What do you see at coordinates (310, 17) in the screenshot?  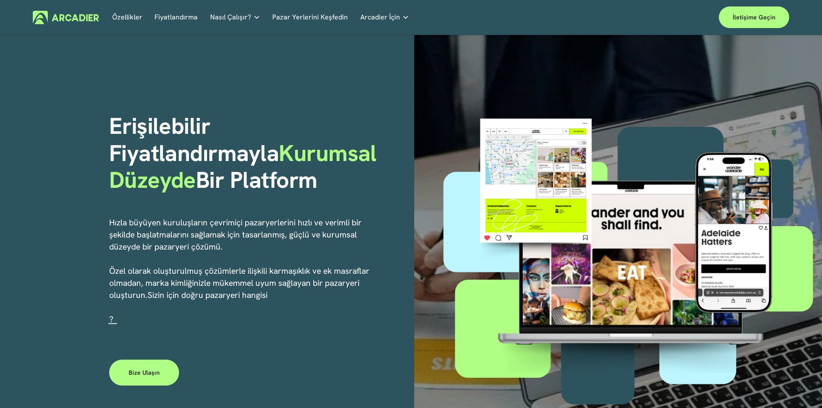 I see `a: Pazar Yerlerini Keşfedin` at bounding box center [310, 17].